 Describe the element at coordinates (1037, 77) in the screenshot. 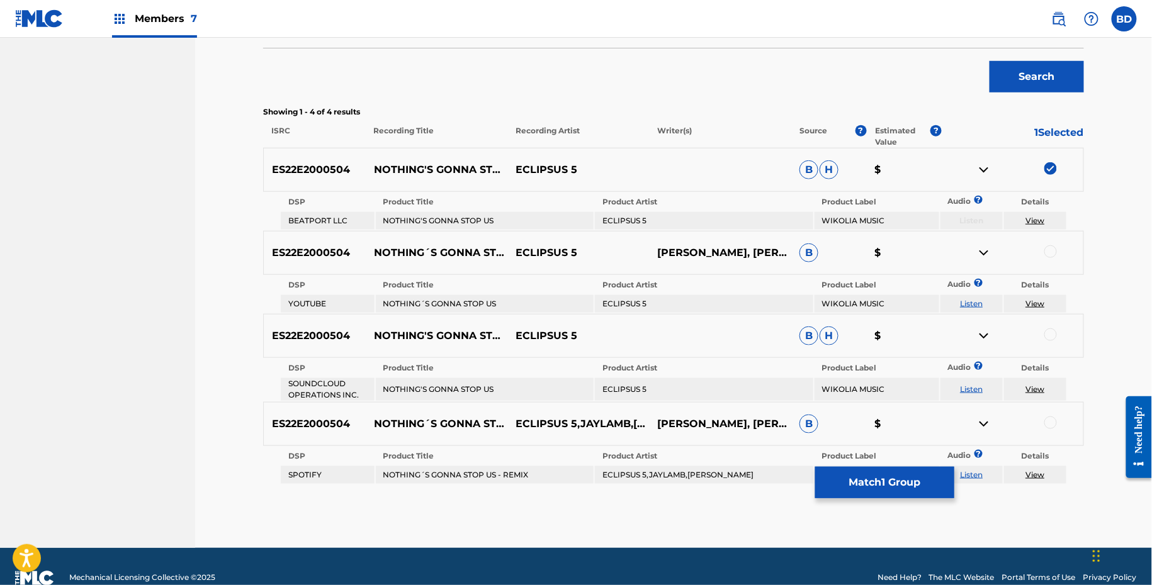

I see `button: Search` at that location.